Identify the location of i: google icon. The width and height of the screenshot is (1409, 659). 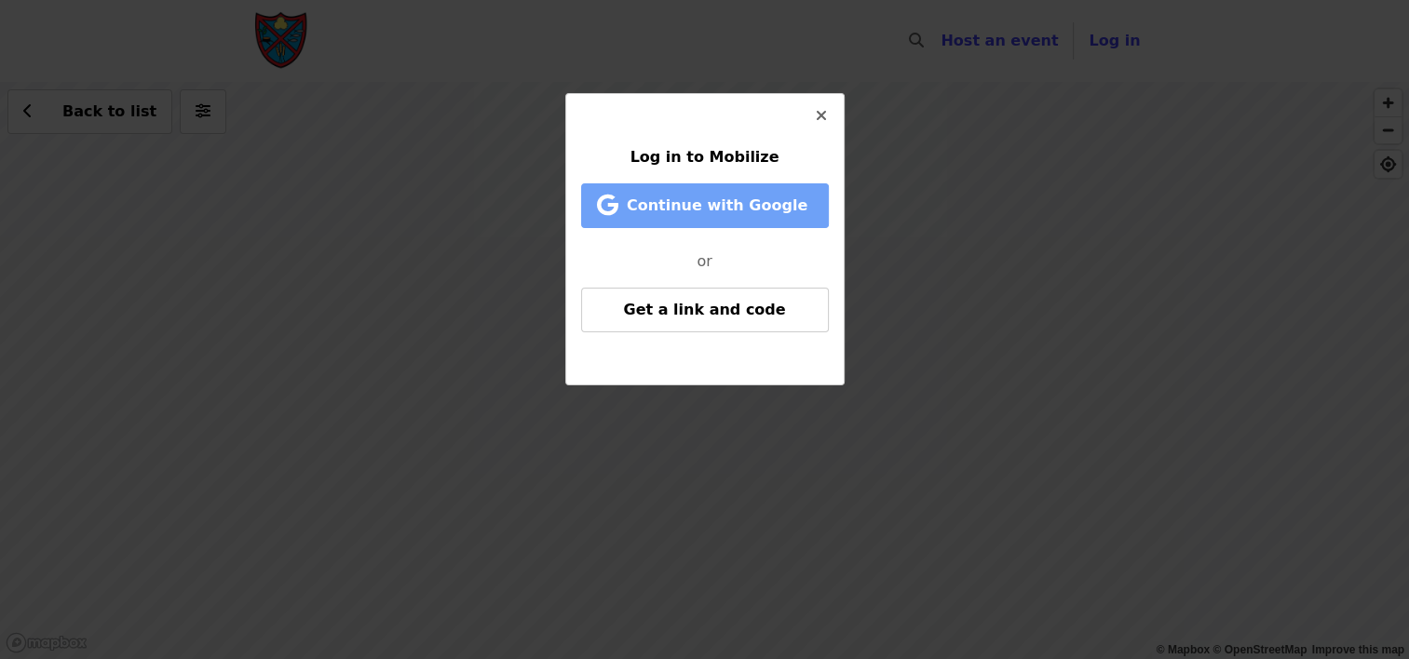
(607, 205).